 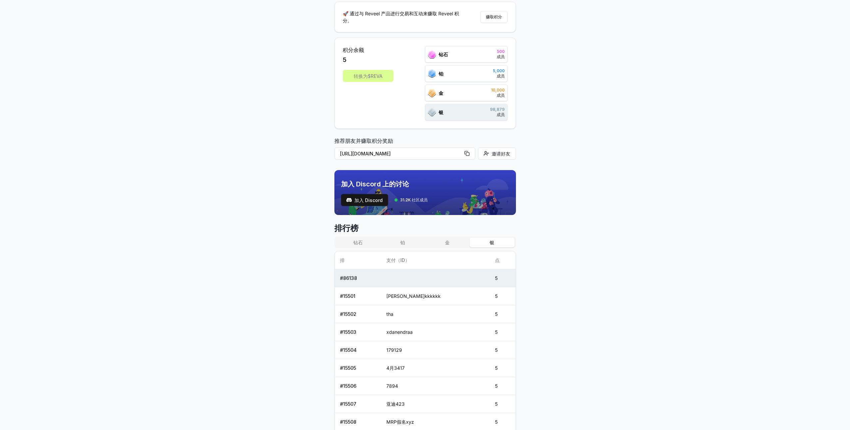 What do you see at coordinates (350, 350) in the screenshot?
I see `font: 15504` at bounding box center [350, 350].